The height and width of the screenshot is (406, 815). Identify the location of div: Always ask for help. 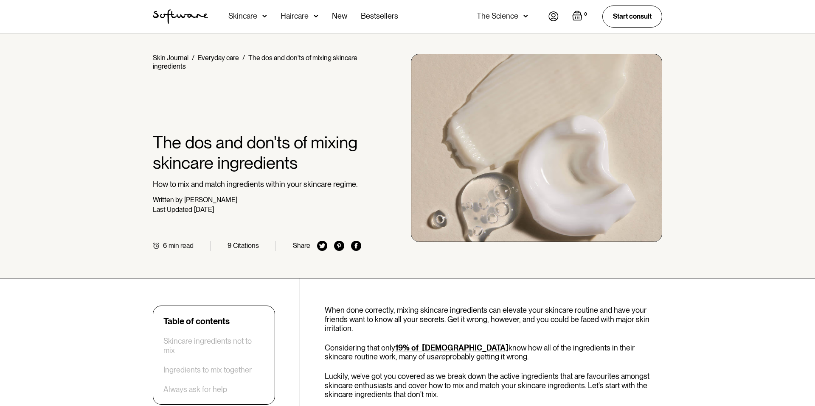
(195, 390).